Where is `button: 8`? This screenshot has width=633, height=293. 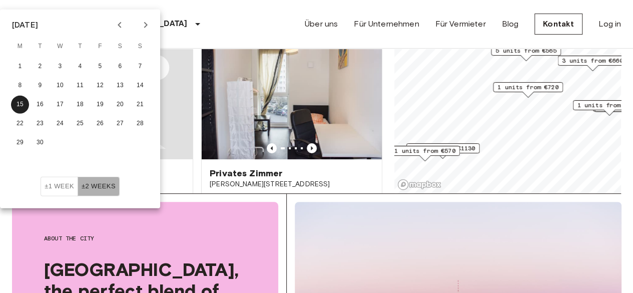
button: 8 is located at coordinates (20, 86).